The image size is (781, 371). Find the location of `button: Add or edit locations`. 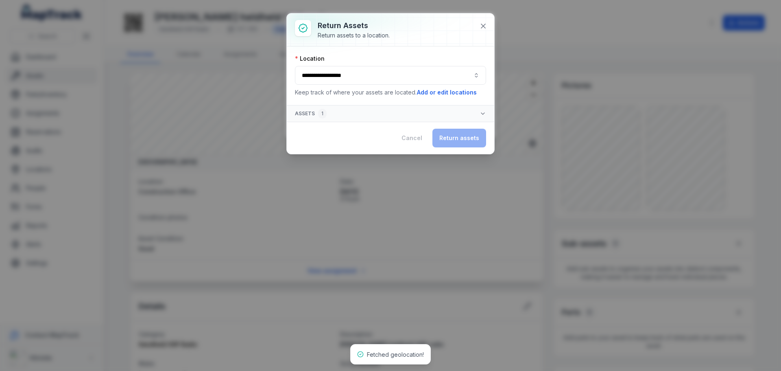

button: Add or edit locations is located at coordinates (447, 92).